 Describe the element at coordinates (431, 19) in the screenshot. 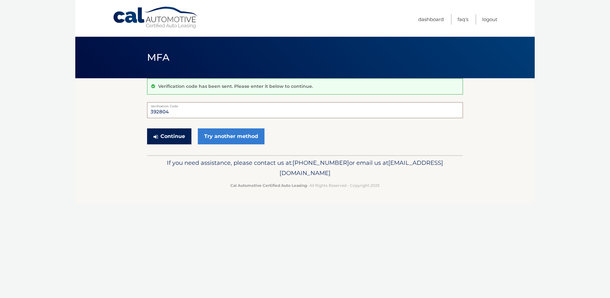

I see `a: Dashboard` at that location.